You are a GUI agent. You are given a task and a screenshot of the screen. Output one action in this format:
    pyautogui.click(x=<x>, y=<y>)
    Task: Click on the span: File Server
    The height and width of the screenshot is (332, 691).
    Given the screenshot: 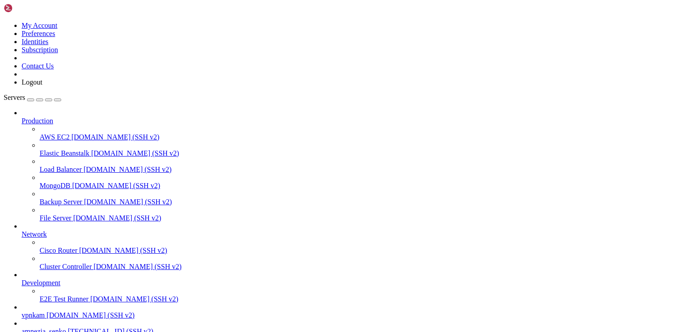 What is the action you would take?
    pyautogui.click(x=55, y=218)
    